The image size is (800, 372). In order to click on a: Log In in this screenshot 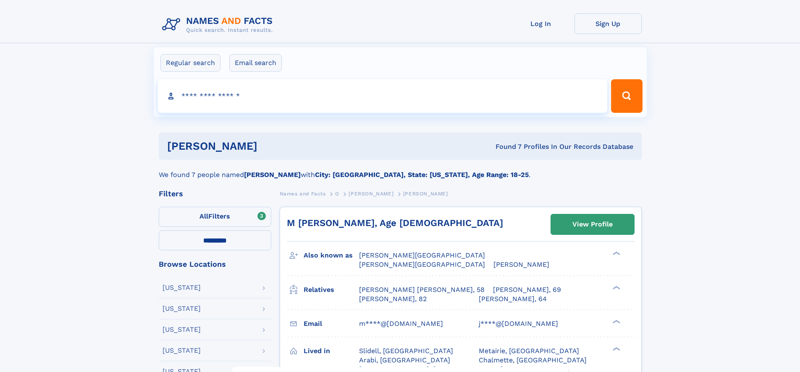, I will do `click(541, 24)`.